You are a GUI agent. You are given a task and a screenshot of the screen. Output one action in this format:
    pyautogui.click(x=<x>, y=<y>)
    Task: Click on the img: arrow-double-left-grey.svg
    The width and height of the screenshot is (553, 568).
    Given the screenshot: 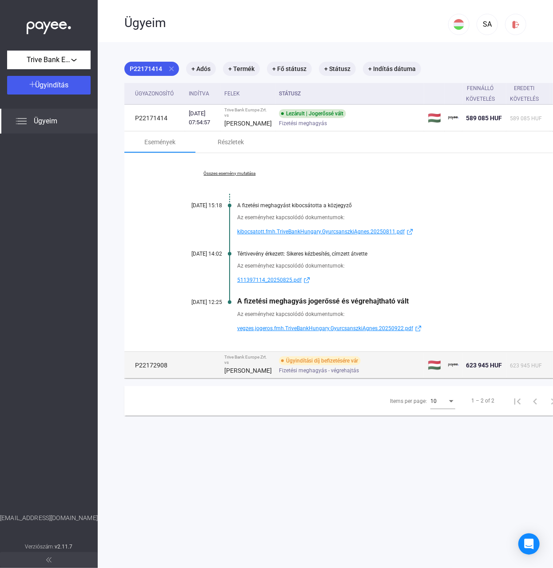 What is the action you would take?
    pyautogui.click(x=49, y=560)
    